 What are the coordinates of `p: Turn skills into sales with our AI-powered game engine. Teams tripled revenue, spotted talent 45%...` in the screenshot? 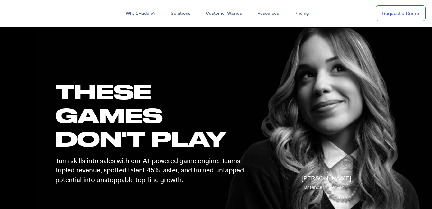 It's located at (152, 170).